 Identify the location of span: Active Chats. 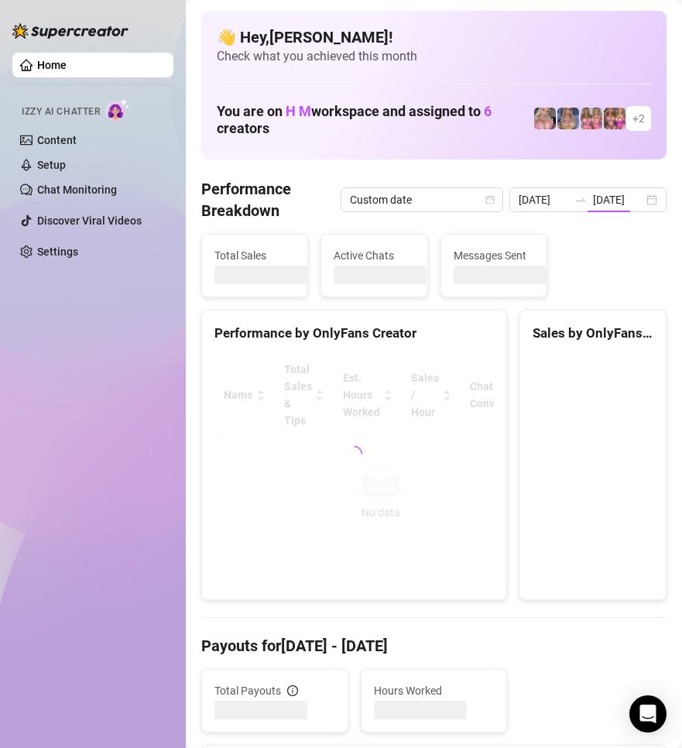
(374, 255).